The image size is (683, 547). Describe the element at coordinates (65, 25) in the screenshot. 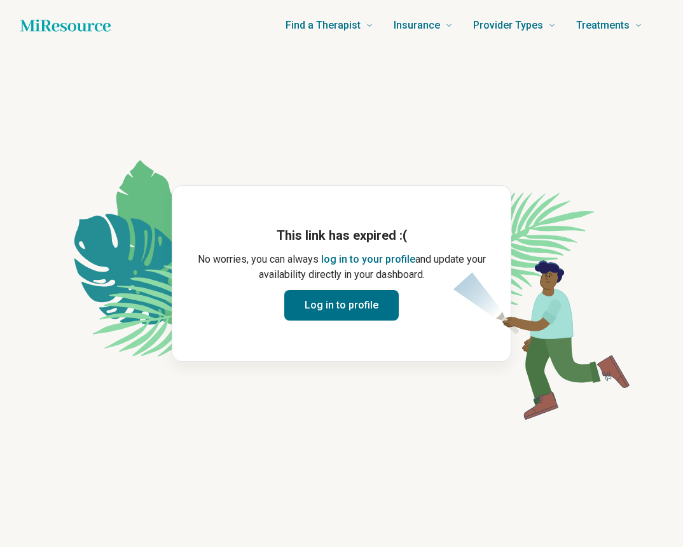

I see `a: Home page` at that location.